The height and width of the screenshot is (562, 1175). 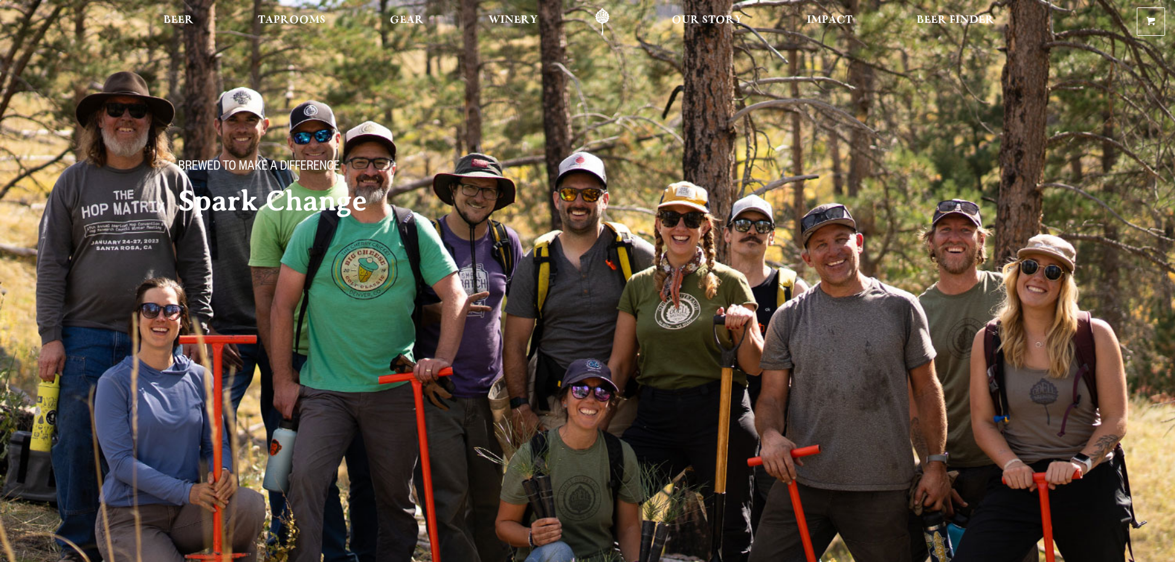 I want to click on span: Taprooms, so click(x=292, y=20).